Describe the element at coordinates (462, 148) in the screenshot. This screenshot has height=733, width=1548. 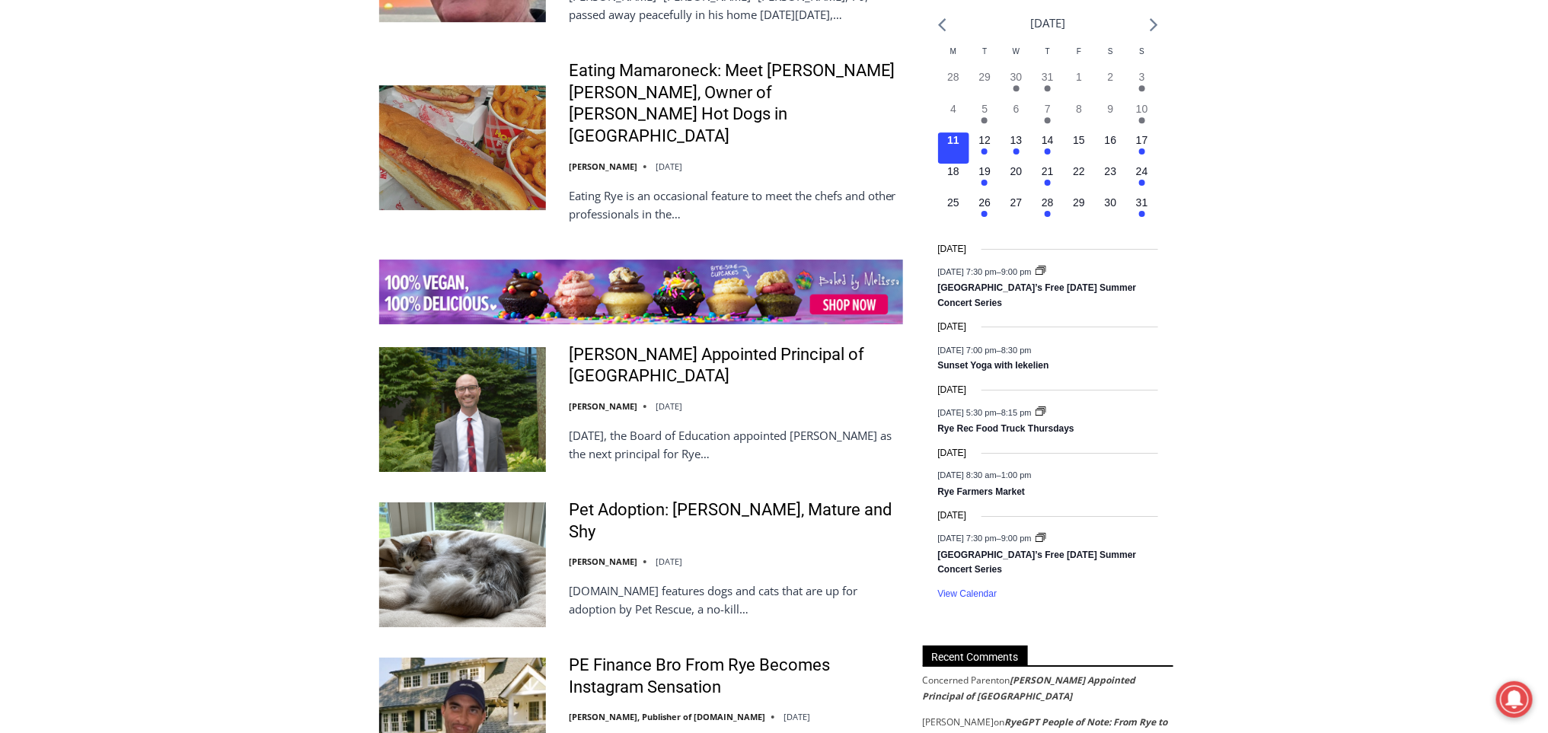
I see `img: Eating Mamaroneck: Meet Gene Christian Baca, Owner of Walter’s Hot Dogs in Mamaroneck` at that location.